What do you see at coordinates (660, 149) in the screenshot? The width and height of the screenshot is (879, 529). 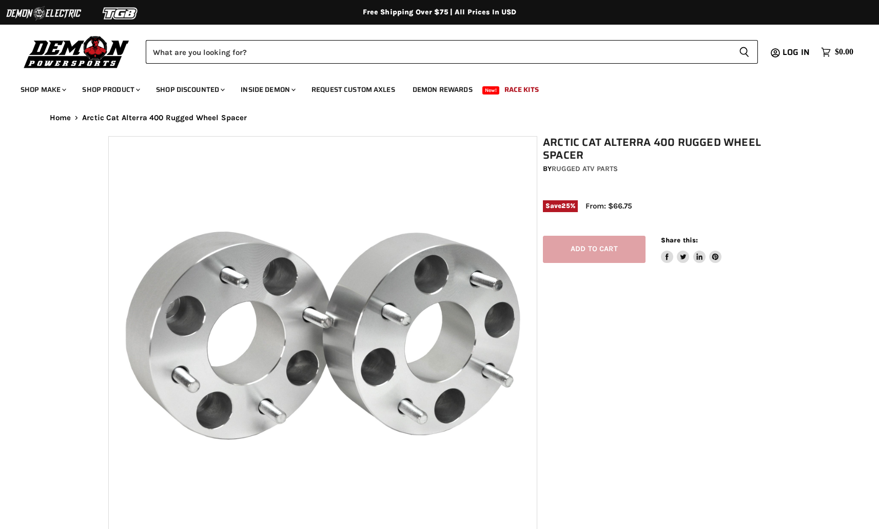 I see `h1: Arctic Cat Alterra 400 Rugged Wheel Spacer` at bounding box center [660, 149].